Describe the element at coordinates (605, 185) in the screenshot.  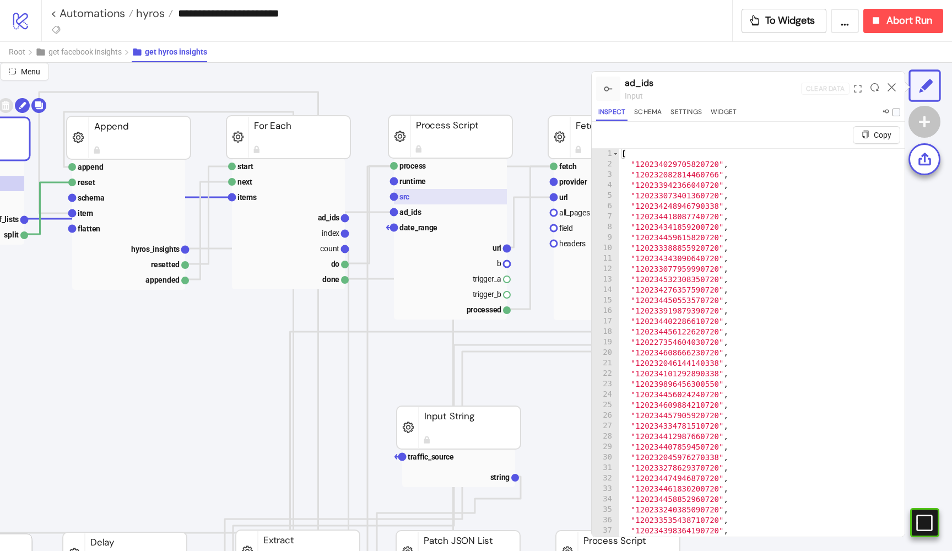
I see `div: 4` at that location.